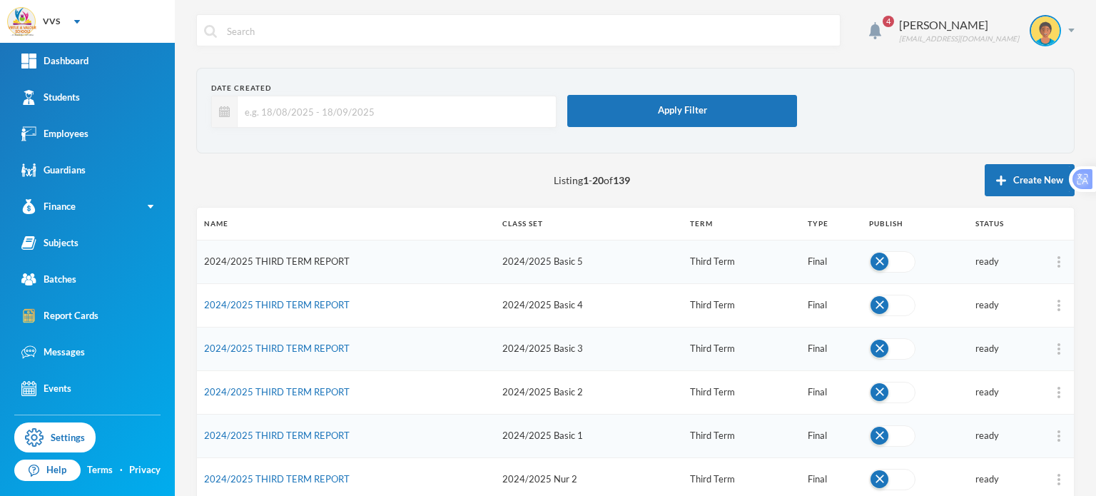 The height and width of the screenshot is (496, 1096). Describe the element at coordinates (145, 470) in the screenshot. I see `a: Privacy` at that location.